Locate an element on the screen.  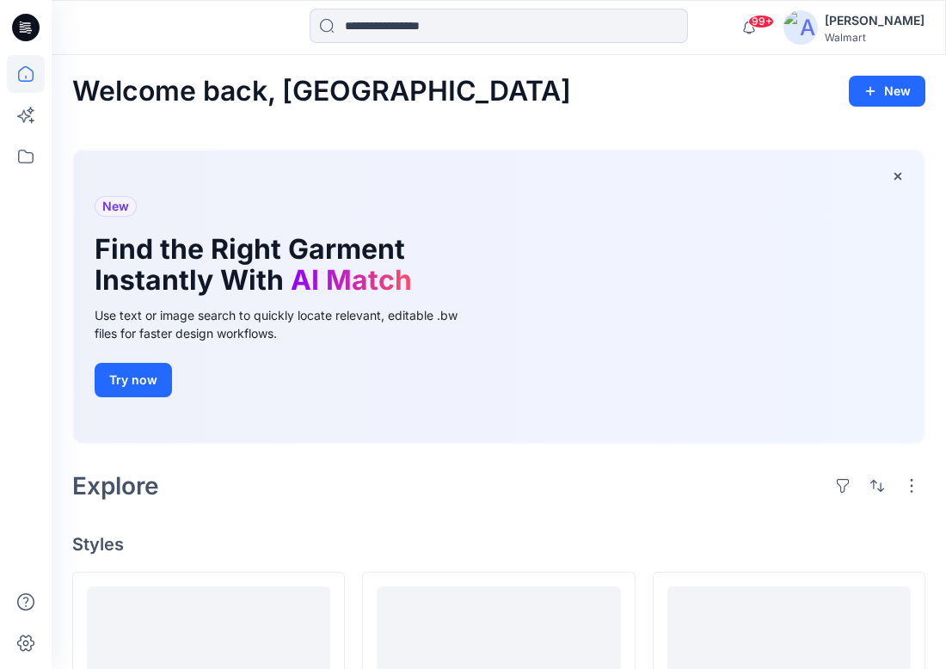
div: Use text or image search to quickly locate relevant, editable .bw files for faster design workflows. is located at coordinates (288, 324).